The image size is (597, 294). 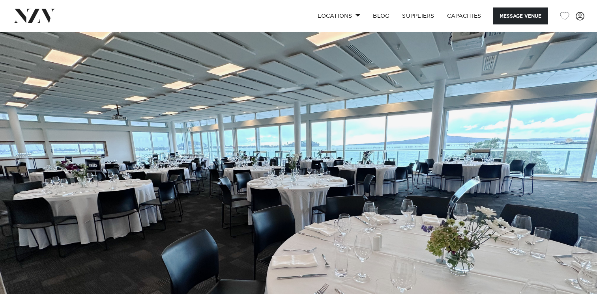 I want to click on img: nzv-logo.png, so click(x=34, y=16).